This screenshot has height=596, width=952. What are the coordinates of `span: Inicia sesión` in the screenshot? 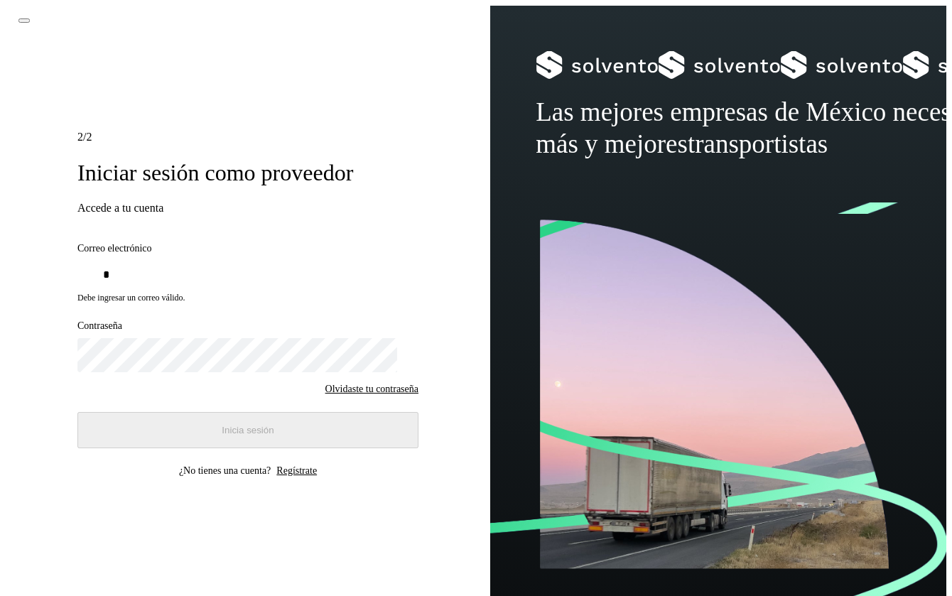 It's located at (247, 430).